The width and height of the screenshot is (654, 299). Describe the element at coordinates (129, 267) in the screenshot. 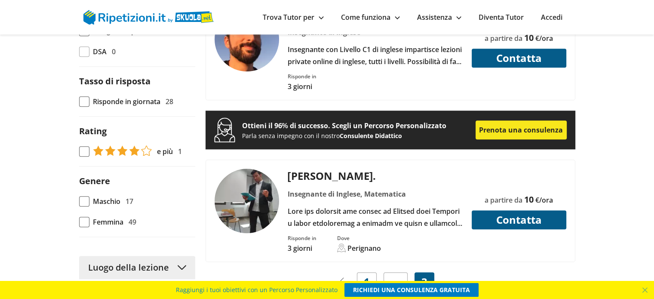

I see `span: Luogo della lezione` at that location.